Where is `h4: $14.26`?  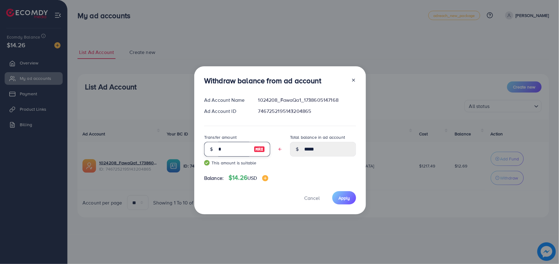
h4: $14.26 is located at coordinates (248, 178).